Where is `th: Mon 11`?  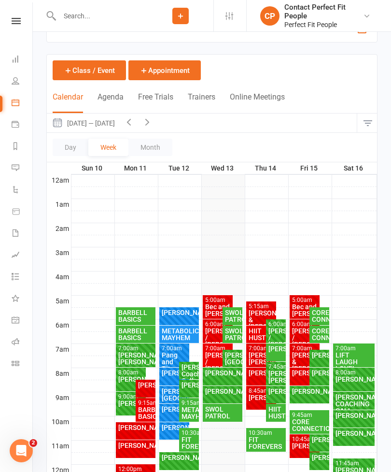 th: Mon 11 is located at coordinates (136, 168).